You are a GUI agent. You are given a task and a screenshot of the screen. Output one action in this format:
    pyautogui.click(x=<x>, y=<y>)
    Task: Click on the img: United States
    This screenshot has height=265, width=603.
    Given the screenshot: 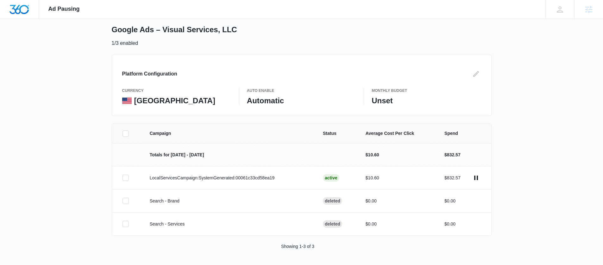 What is the action you would take?
    pyautogui.click(x=127, y=101)
    